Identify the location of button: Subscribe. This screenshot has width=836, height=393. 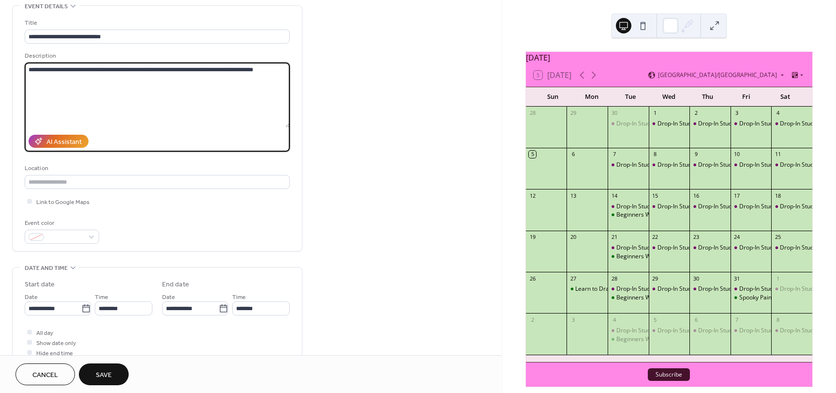
(669, 374).